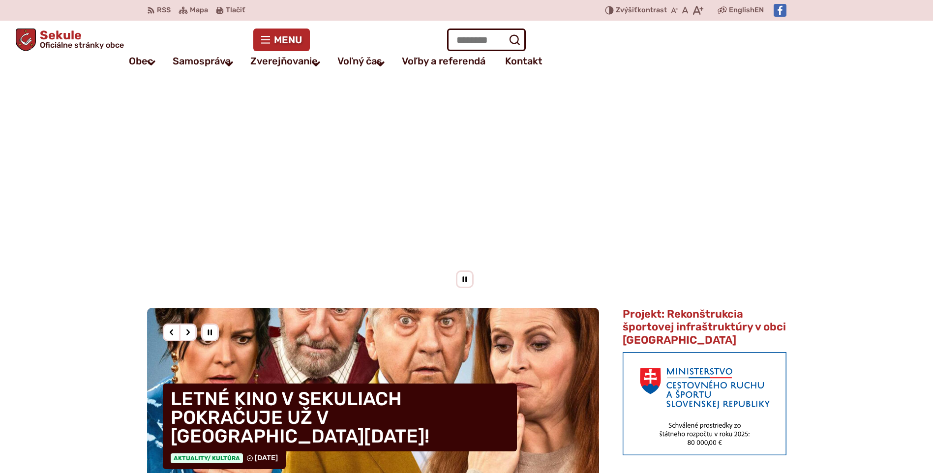 The image size is (933, 473). I want to click on span: Menu, so click(288, 40).